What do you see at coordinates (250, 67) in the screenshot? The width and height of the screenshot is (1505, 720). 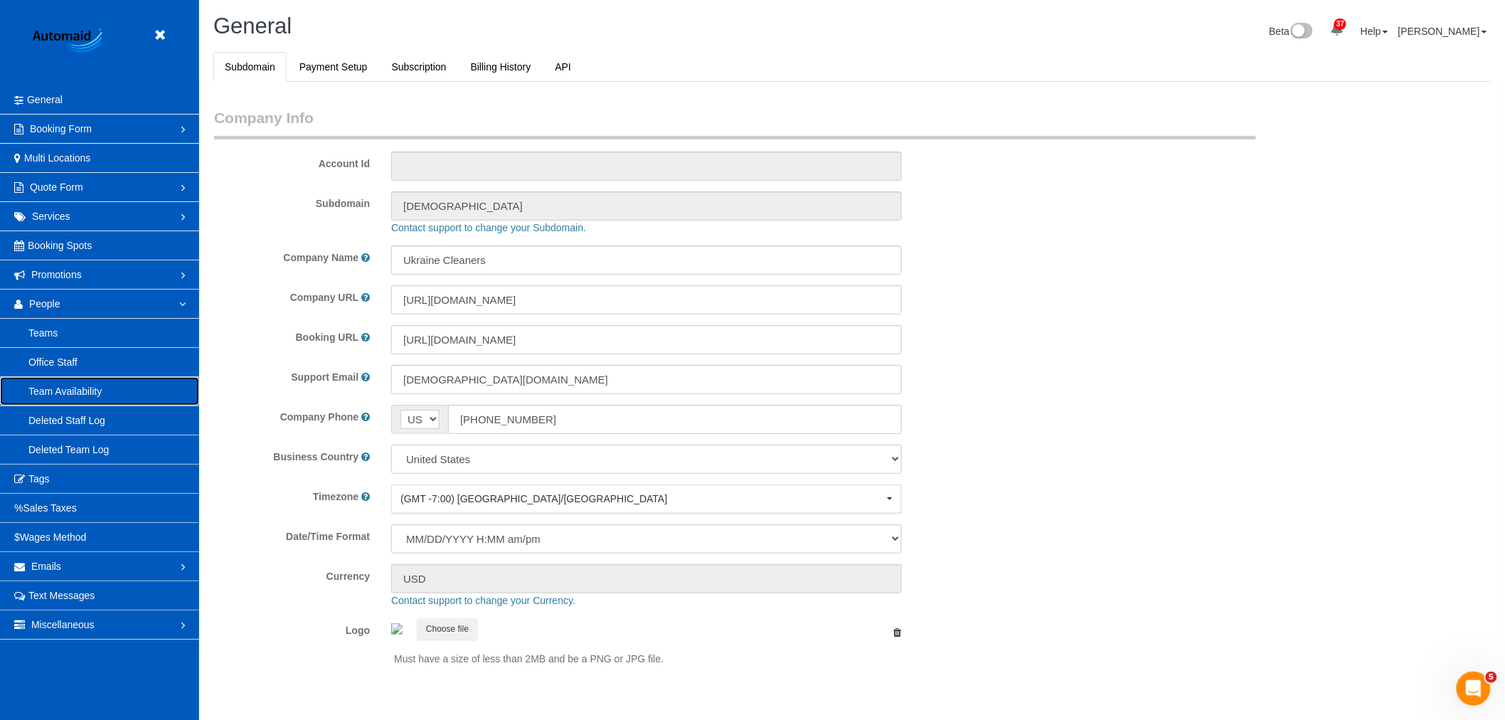 I see `a: Subdomain` at bounding box center [250, 67].